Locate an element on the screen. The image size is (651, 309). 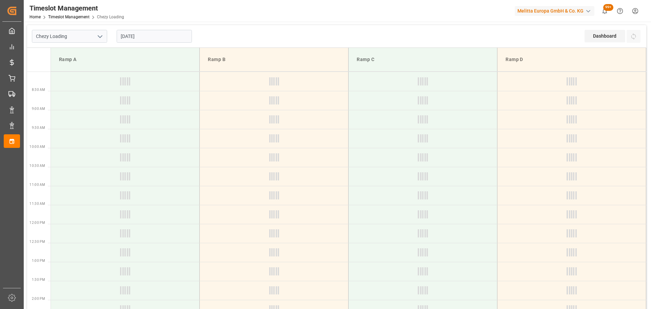
button: Melitta Europa GmbH & Co. KG is located at coordinates (555, 11).